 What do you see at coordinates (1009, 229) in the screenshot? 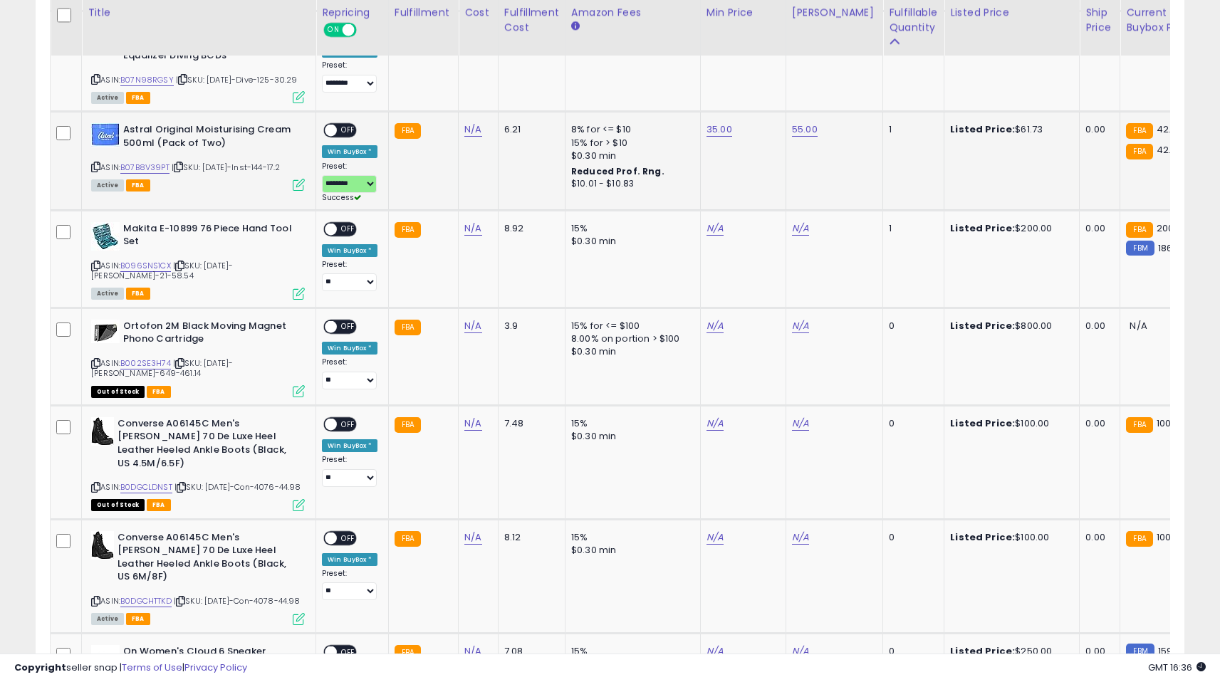
I see `div: $200.00` at bounding box center [1009, 229].